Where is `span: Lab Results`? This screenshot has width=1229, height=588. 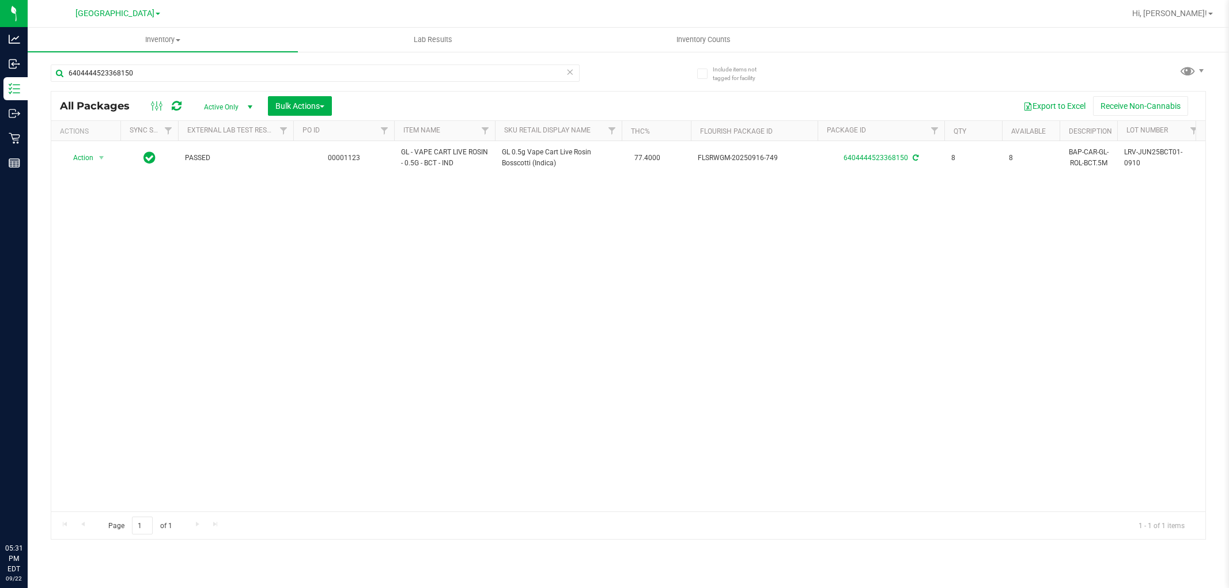
span: Lab Results is located at coordinates (433, 40).